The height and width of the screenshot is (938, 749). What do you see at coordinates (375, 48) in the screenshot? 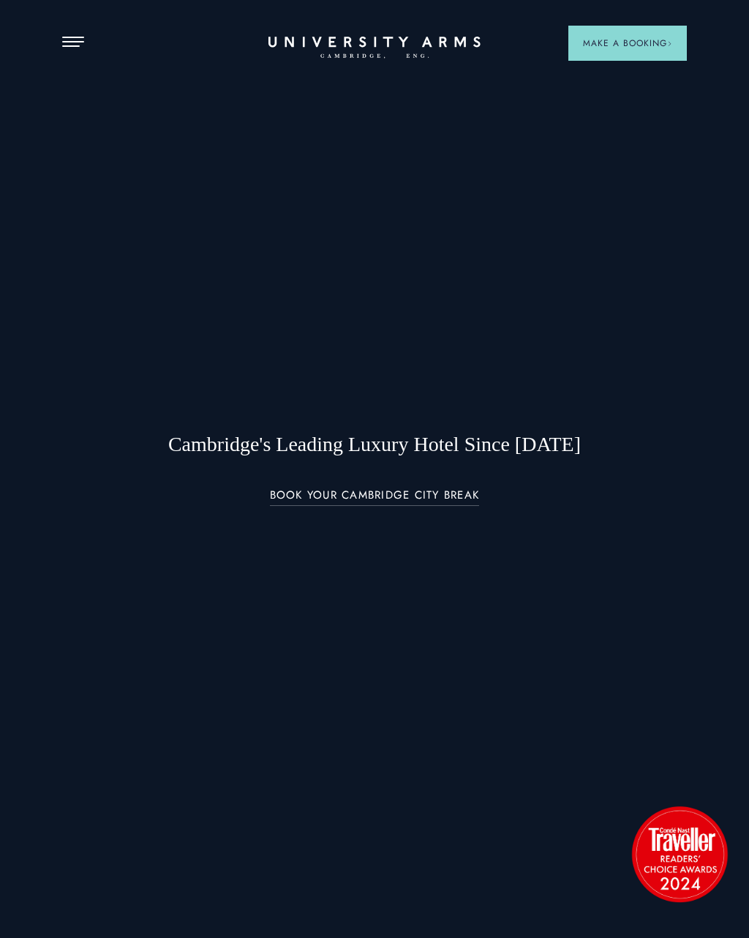
I see `a: Home` at bounding box center [375, 48].